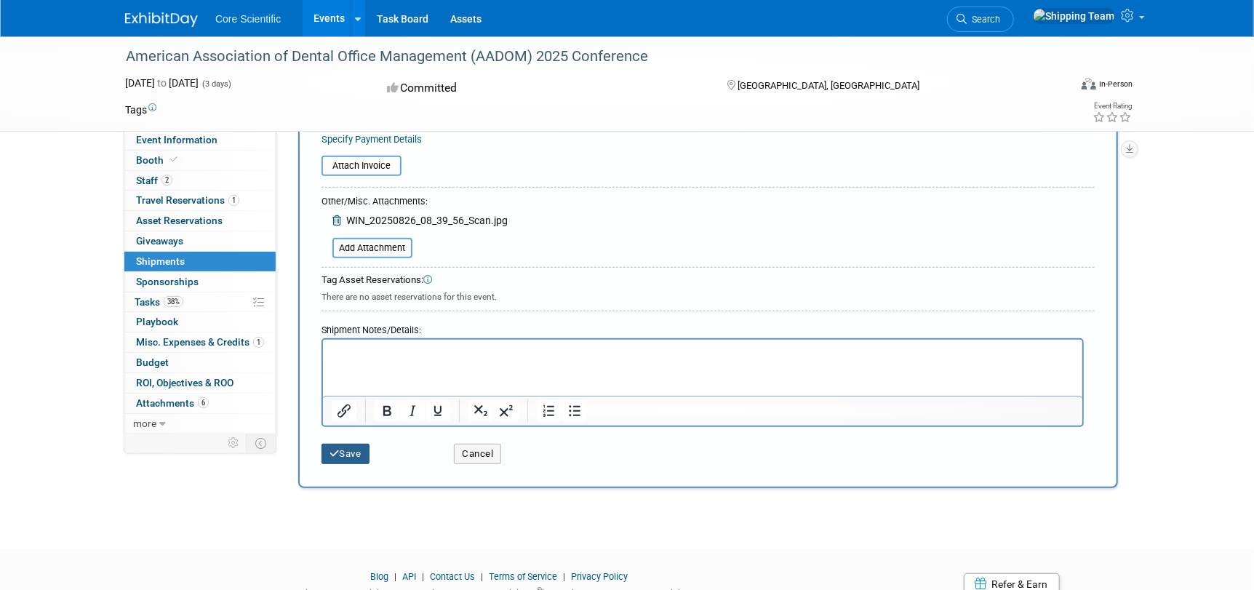 Image resolution: width=1254 pixels, height=590 pixels. I want to click on span: Booth, so click(158, 160).